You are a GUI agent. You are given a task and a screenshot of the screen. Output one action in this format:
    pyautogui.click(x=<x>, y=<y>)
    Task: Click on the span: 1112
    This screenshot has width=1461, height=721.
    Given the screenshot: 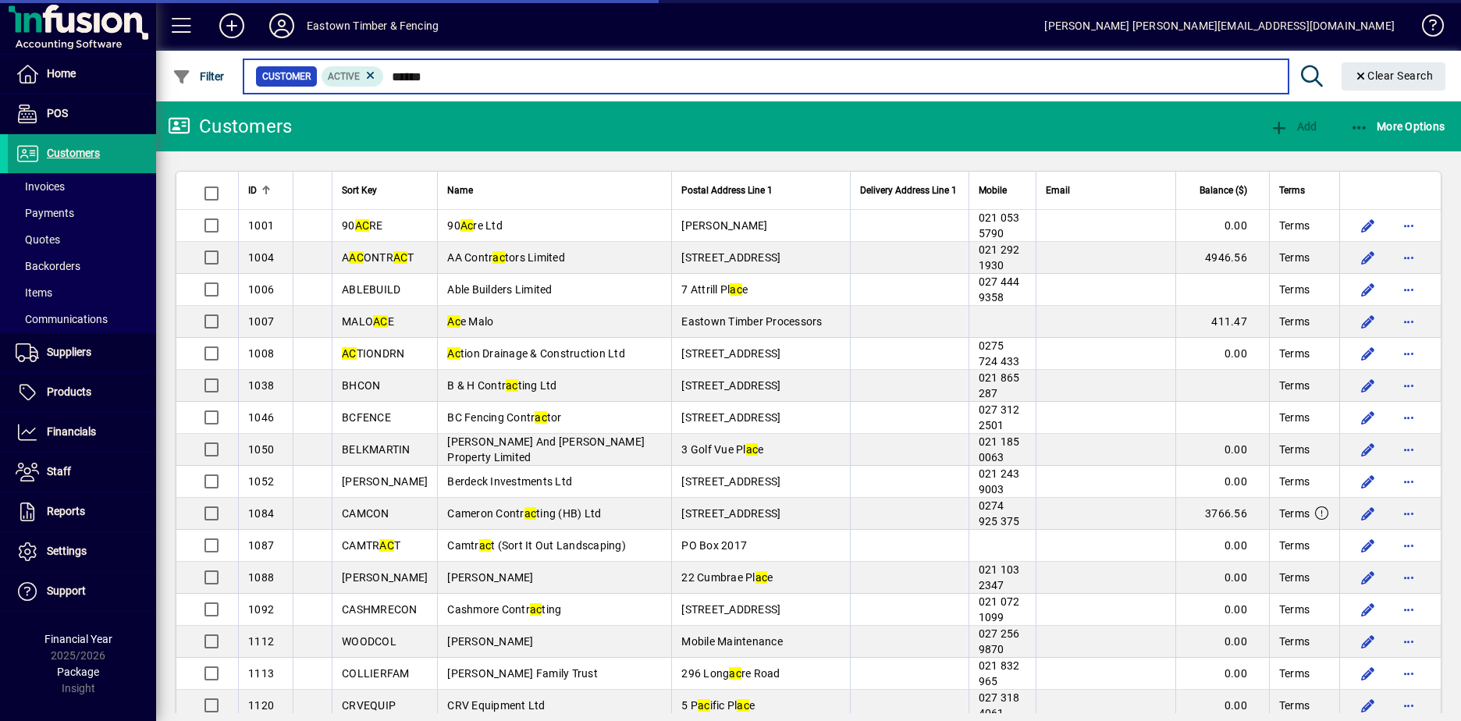 What is the action you would take?
    pyautogui.click(x=261, y=641)
    